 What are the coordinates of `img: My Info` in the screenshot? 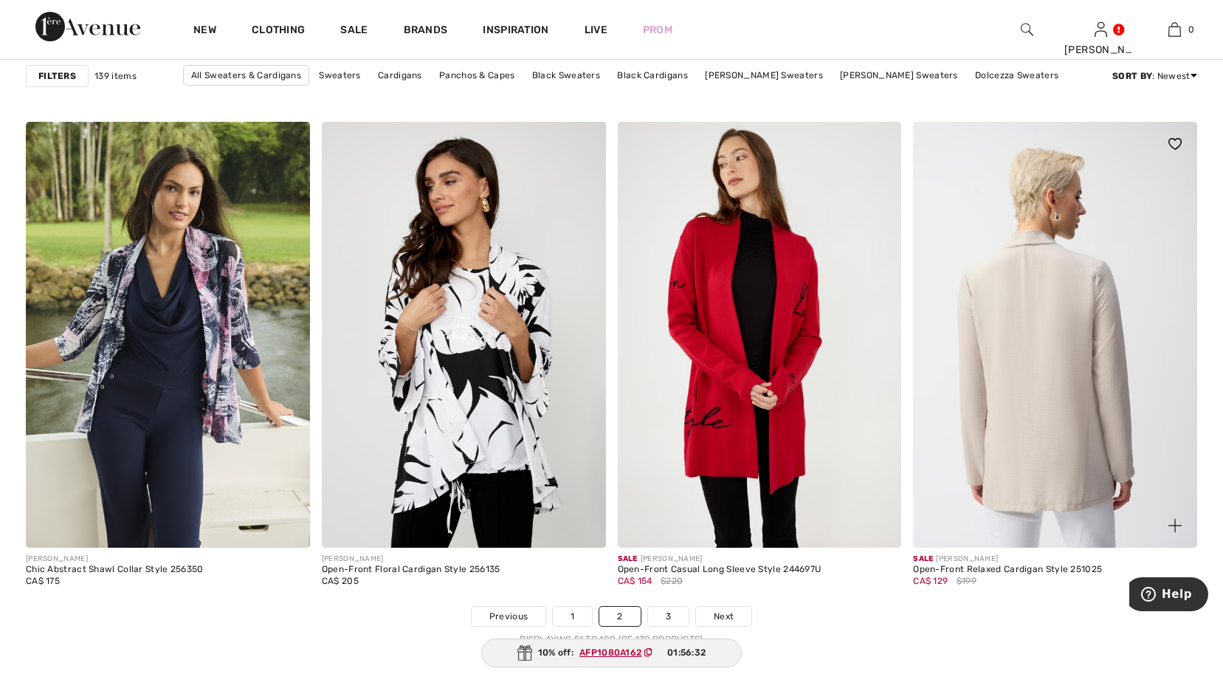 It's located at (1101, 30).